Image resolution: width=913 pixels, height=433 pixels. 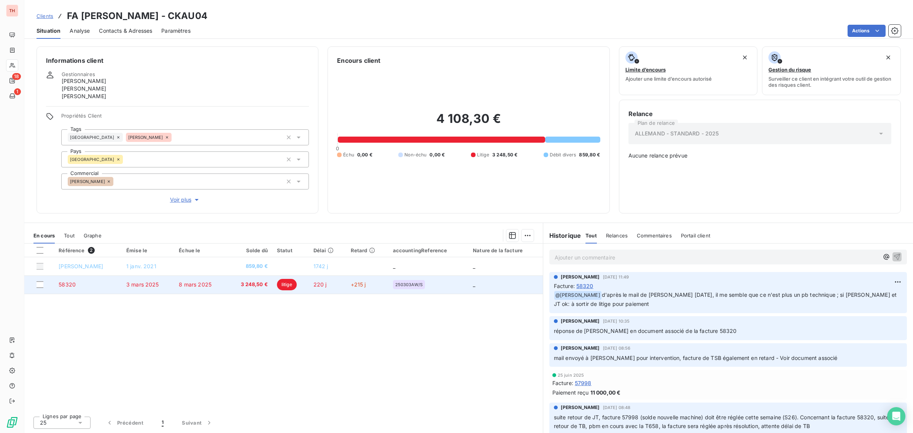 I want to click on span: Limite d’encours, so click(x=645, y=70).